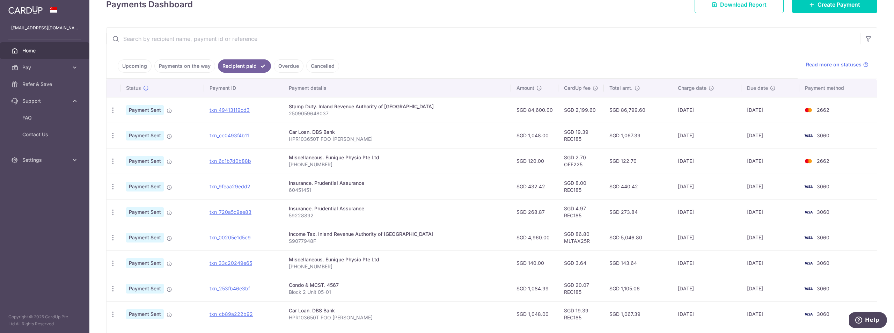 The image size is (894, 333). What do you see at coordinates (23, 8) in the screenshot?
I see `span: Help` at bounding box center [23, 8].